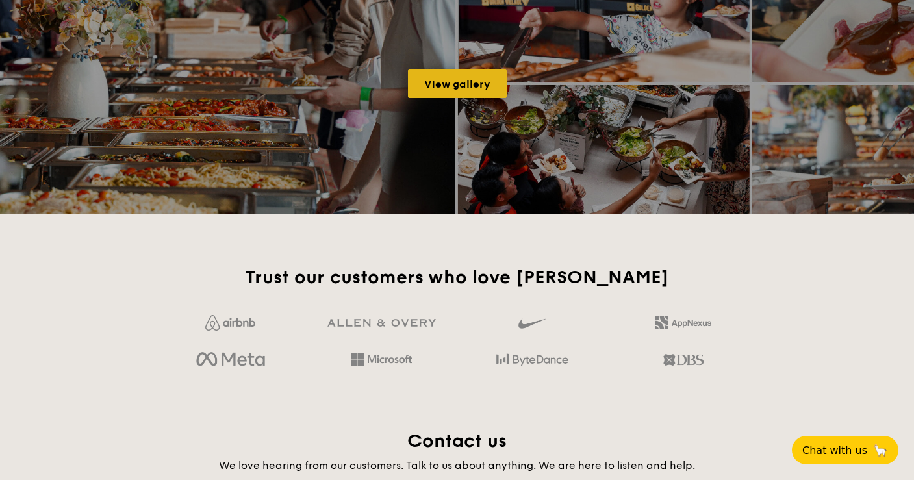 The image size is (914, 480). Describe the element at coordinates (230, 323) in the screenshot. I see `img: Jf4Dw0UUCKFd4aYAAAAASUVORK5CYII=` at that location.